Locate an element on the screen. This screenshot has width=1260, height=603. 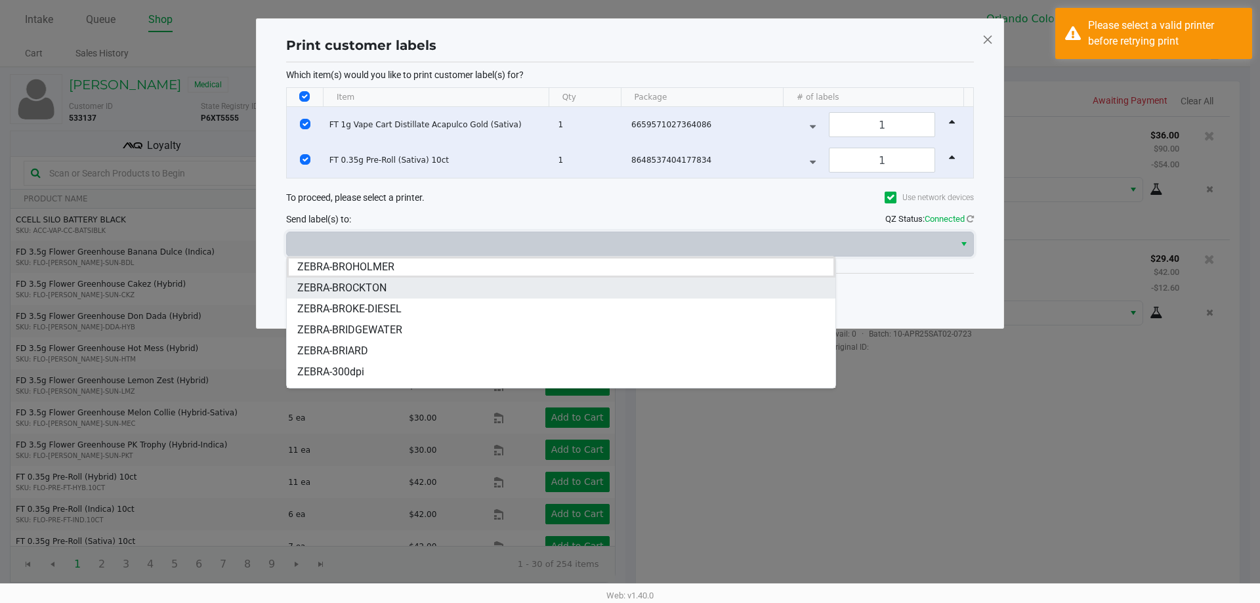
th: Item is located at coordinates (436, 97).